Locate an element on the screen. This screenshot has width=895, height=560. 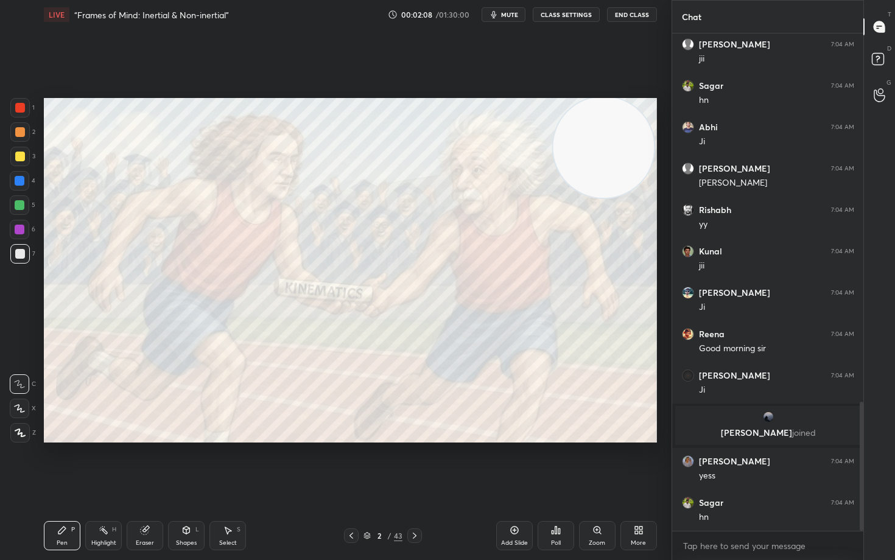
div: grid is located at coordinates (767, 282).